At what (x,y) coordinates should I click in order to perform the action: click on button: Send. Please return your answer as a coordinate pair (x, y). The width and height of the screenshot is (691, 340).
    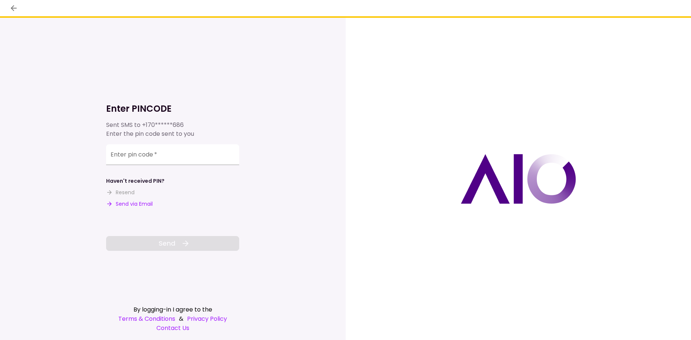
    Looking at the image, I should click on (173, 243).